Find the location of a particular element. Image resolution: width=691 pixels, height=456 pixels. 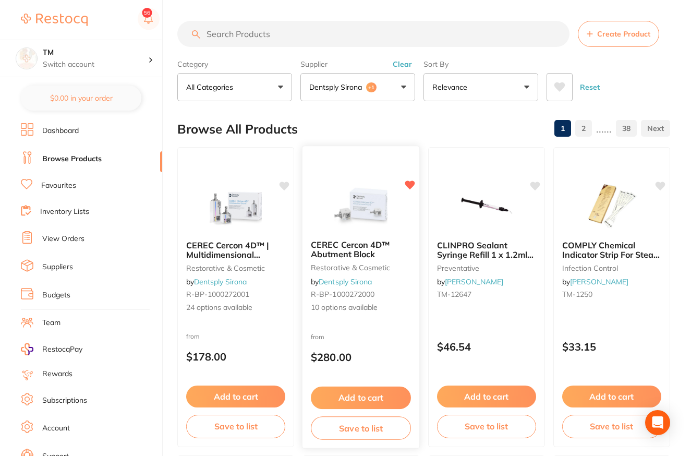

a: Browse Products is located at coordinates (72, 159).